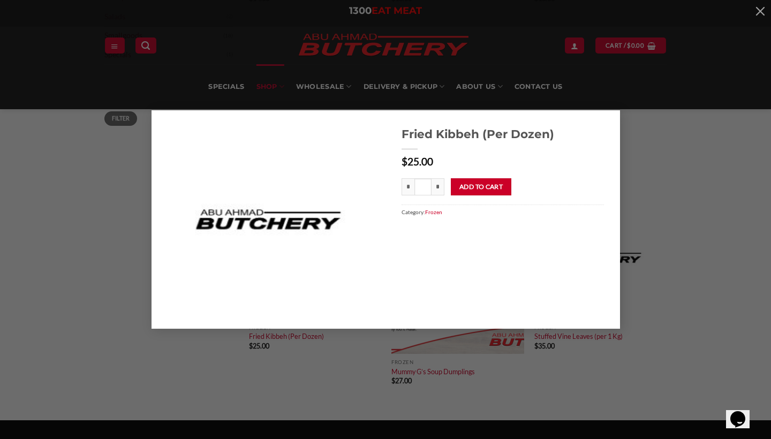 The height and width of the screenshot is (439, 771). I want to click on input: Increase quantity of Fried Kibbeh (Per Dozen), so click(438, 187).